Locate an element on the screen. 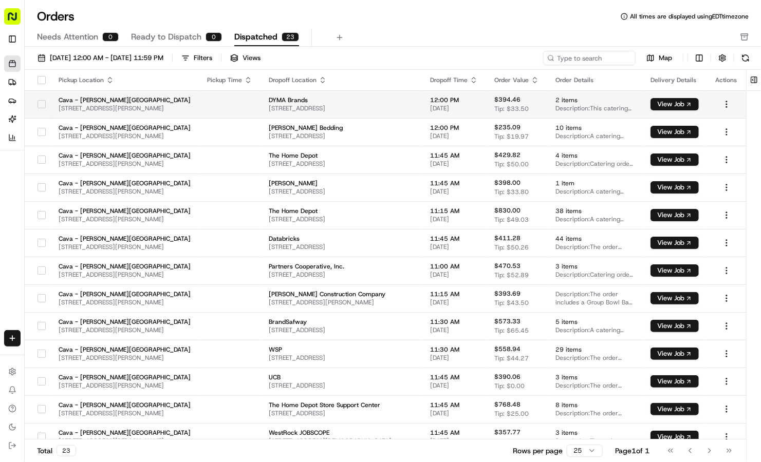 This screenshot has width=761, height=462. div: 23 is located at coordinates (290, 37).